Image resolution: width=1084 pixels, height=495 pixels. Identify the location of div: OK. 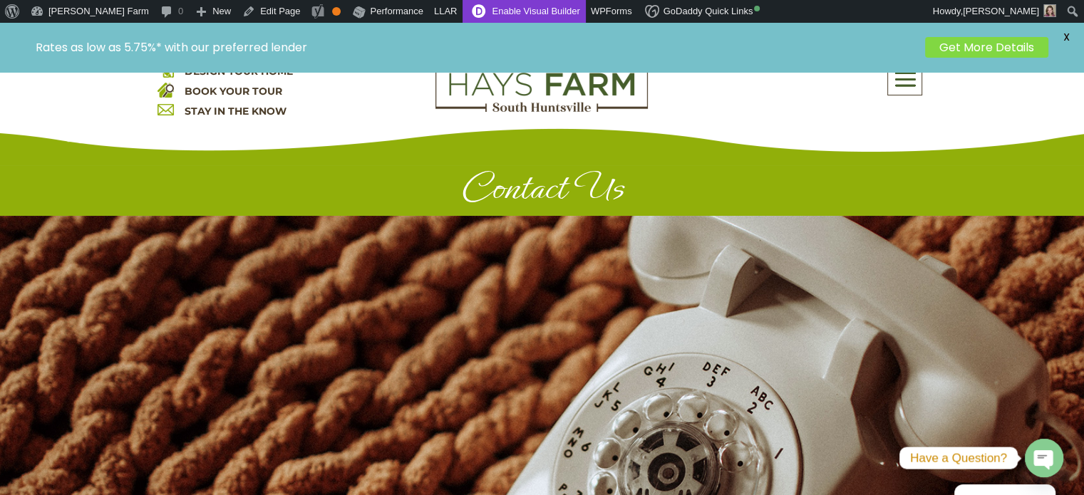
(336, 11).